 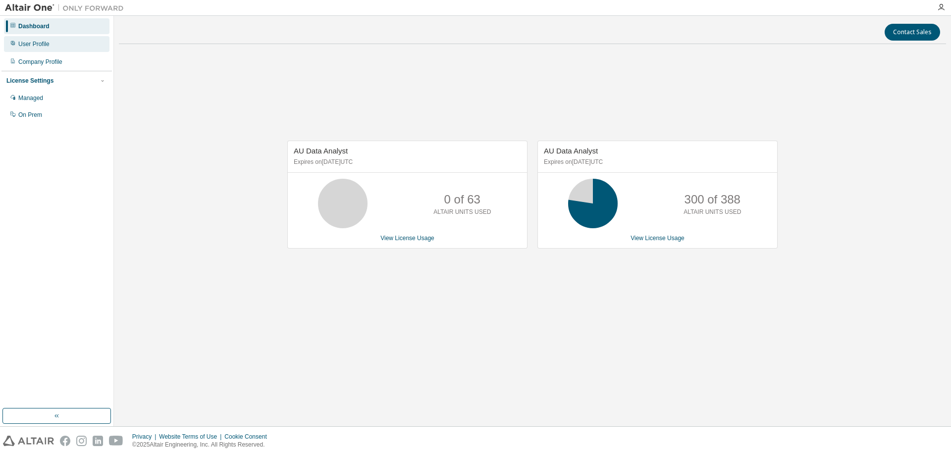 What do you see at coordinates (98, 441) in the screenshot?
I see `img: linkedin.svg` at bounding box center [98, 441].